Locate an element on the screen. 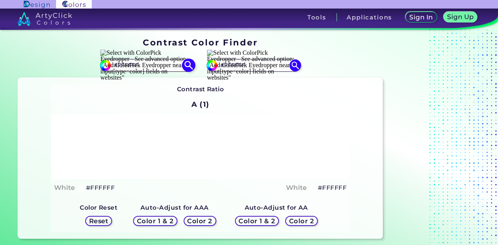 This screenshot has width=498, height=245. h4: Text ✗ is located at coordinates (200, 161).